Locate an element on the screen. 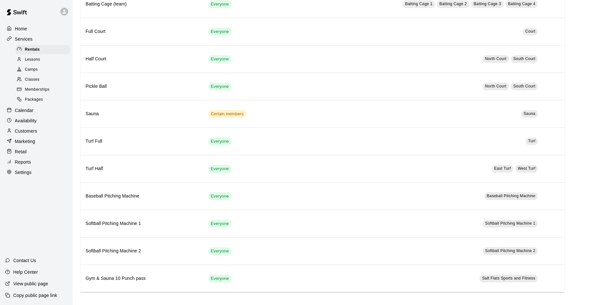 The width and height of the screenshot is (615, 305). span: Batting Cage 4 is located at coordinates (521, 4).